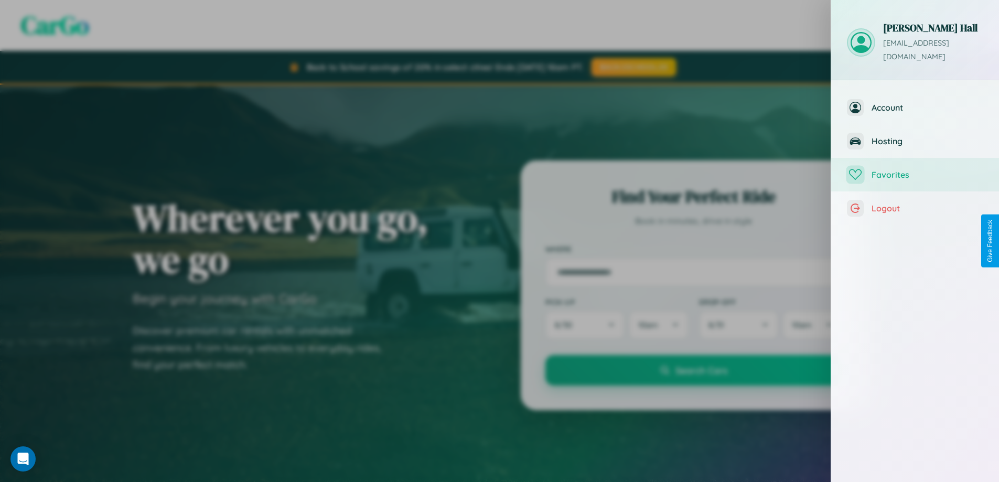 The width and height of the screenshot is (999, 482). Describe the element at coordinates (927, 141) in the screenshot. I see `span: Hosting` at that location.